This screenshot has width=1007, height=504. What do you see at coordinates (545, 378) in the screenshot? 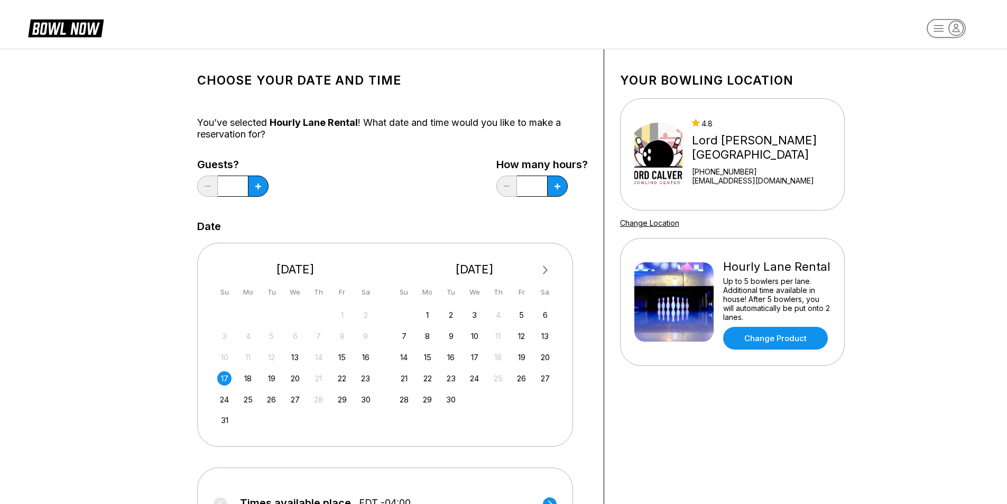
I see `div: Choose Saturday, September 27th, 2025` at bounding box center [545, 378].